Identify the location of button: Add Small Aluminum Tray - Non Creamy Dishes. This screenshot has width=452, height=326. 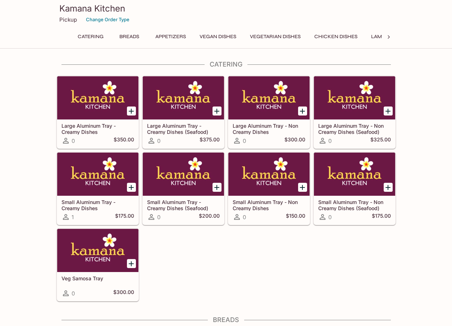
(302, 187).